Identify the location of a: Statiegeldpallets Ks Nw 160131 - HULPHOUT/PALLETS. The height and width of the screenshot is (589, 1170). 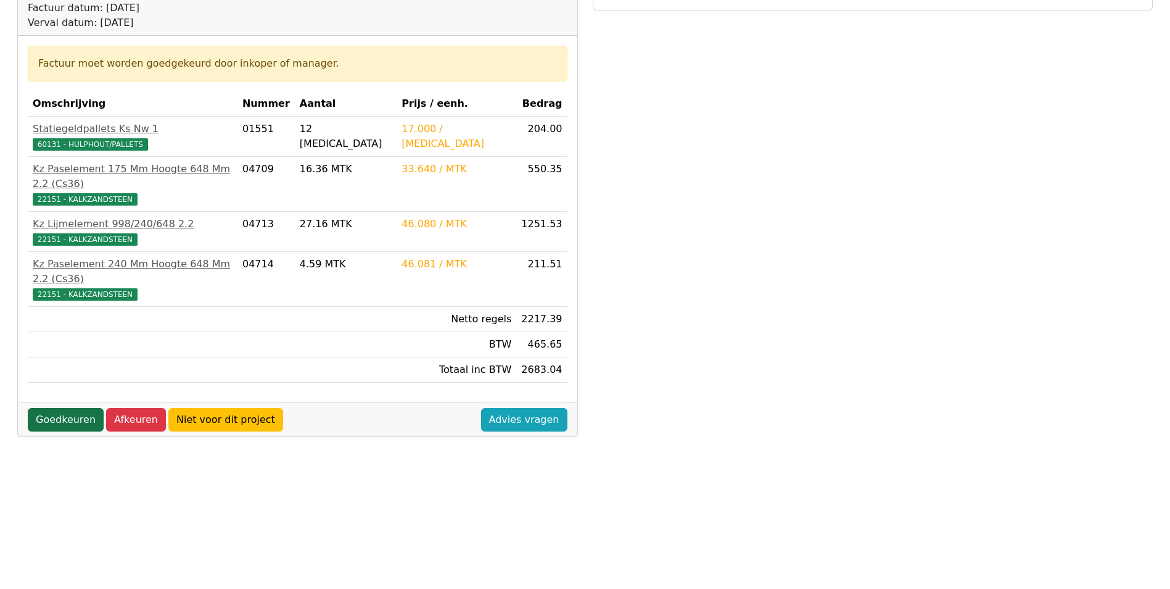
(133, 136).